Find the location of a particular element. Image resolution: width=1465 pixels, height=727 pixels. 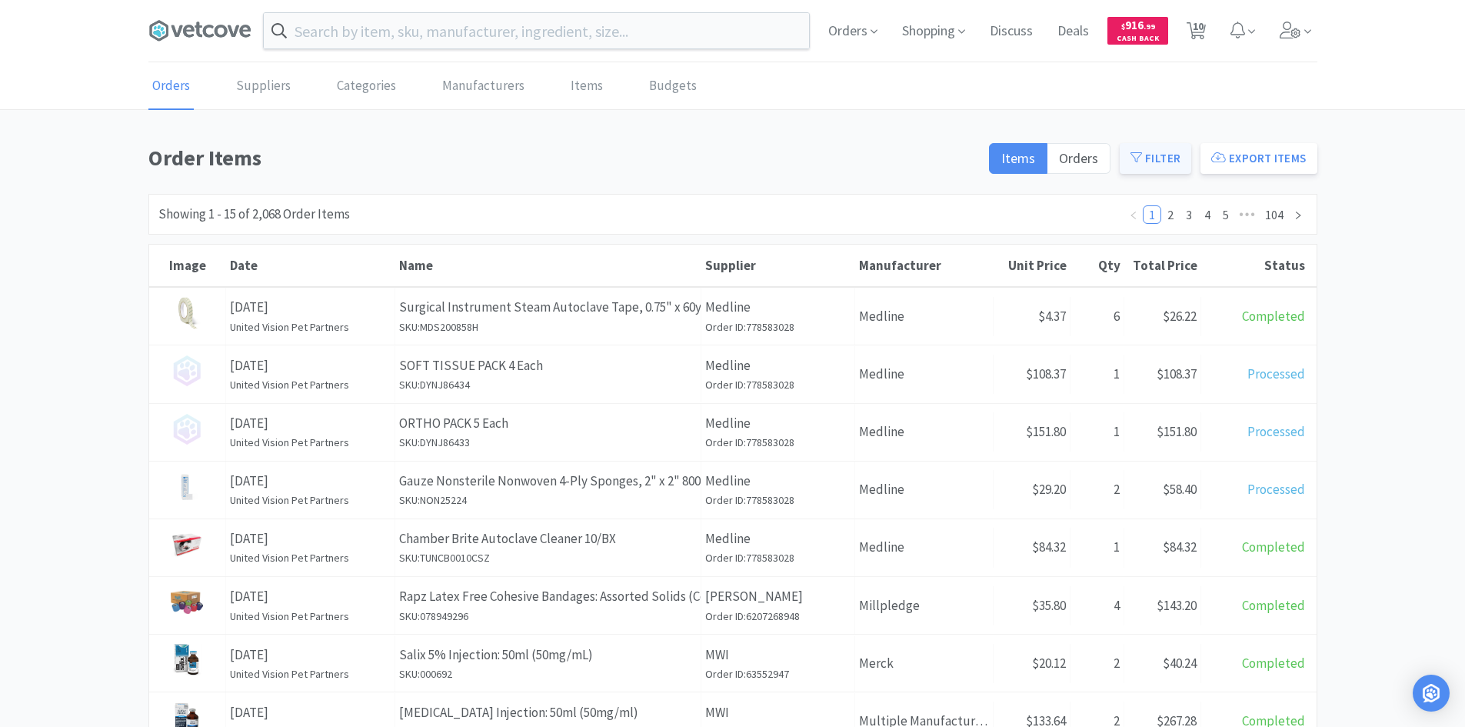

p: Salix 5% Injection: 50ml (50mg/mL) is located at coordinates (547, 654).